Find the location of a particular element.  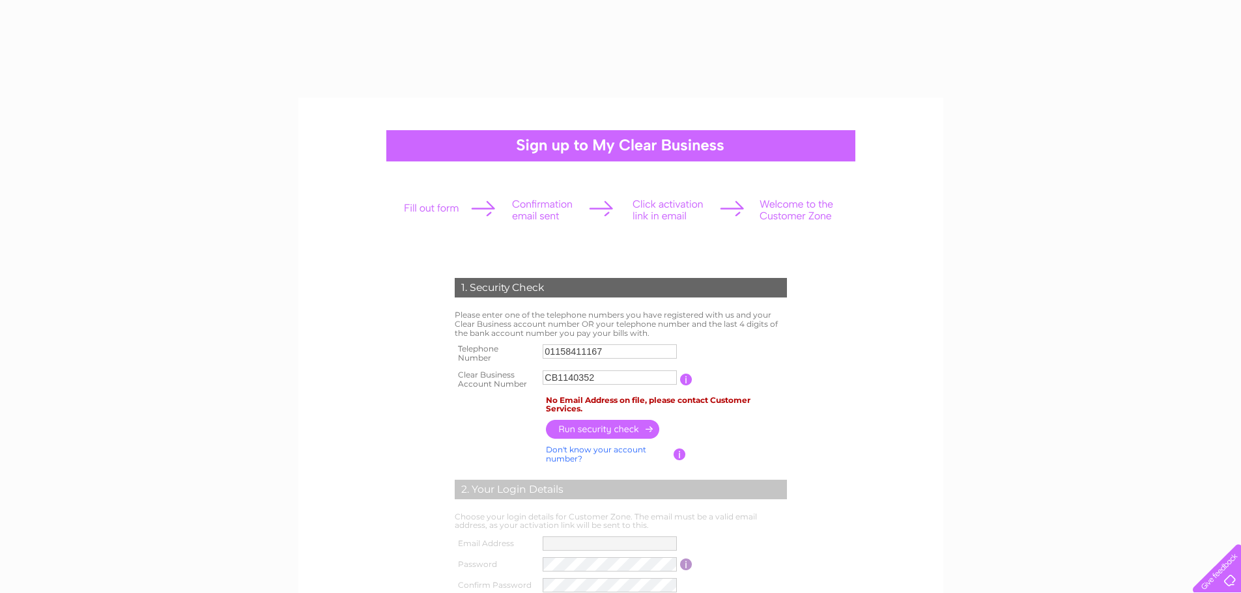

div: 1. Security Check is located at coordinates (621, 288).